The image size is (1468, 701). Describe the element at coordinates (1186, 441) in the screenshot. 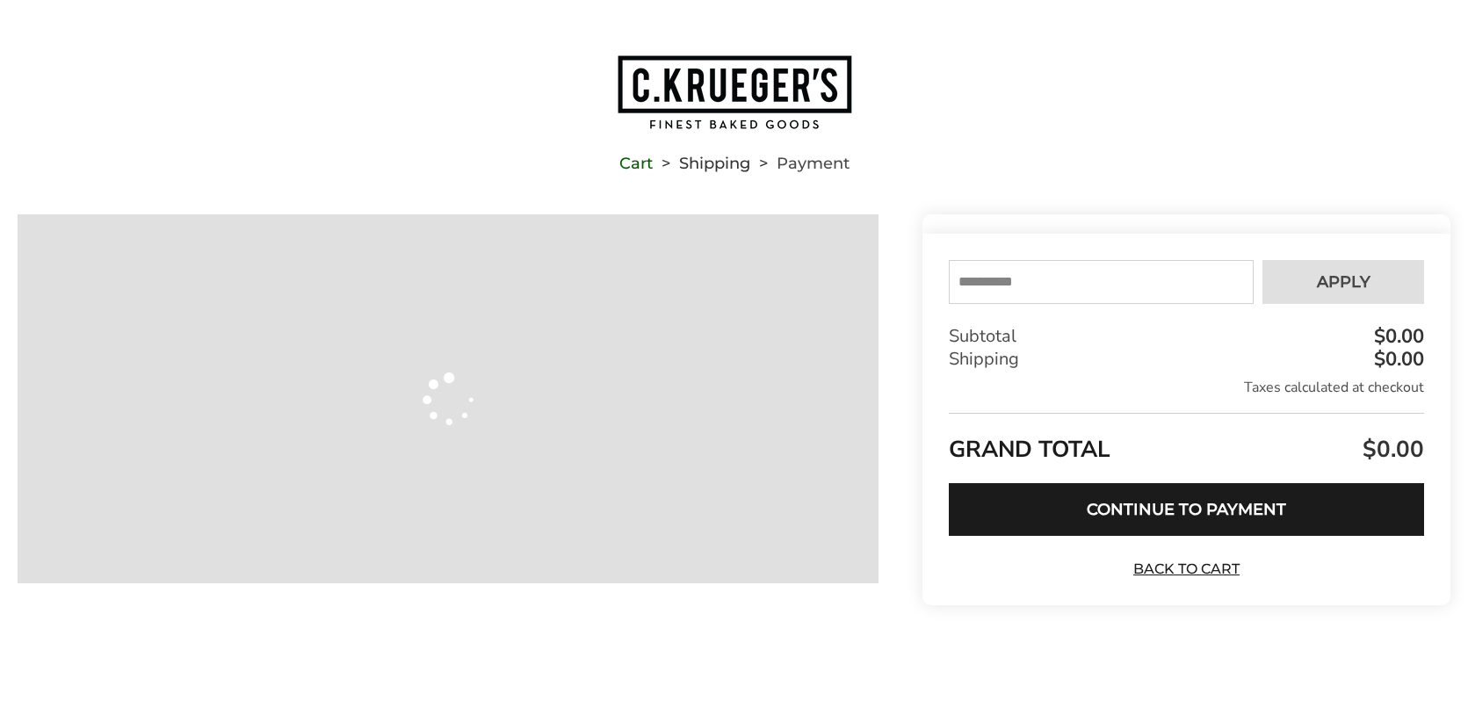

I see `div: GRAND TOTAL` at that location.